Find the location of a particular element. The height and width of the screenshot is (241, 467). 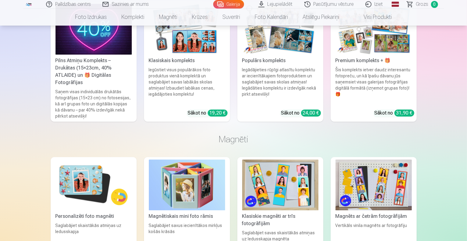

div: Šis komplekts ietver daudz interesantu fotopreču, un kā īpašu dāvanu jūs saņemsiet visas galerija... is located at coordinates (374, 86).